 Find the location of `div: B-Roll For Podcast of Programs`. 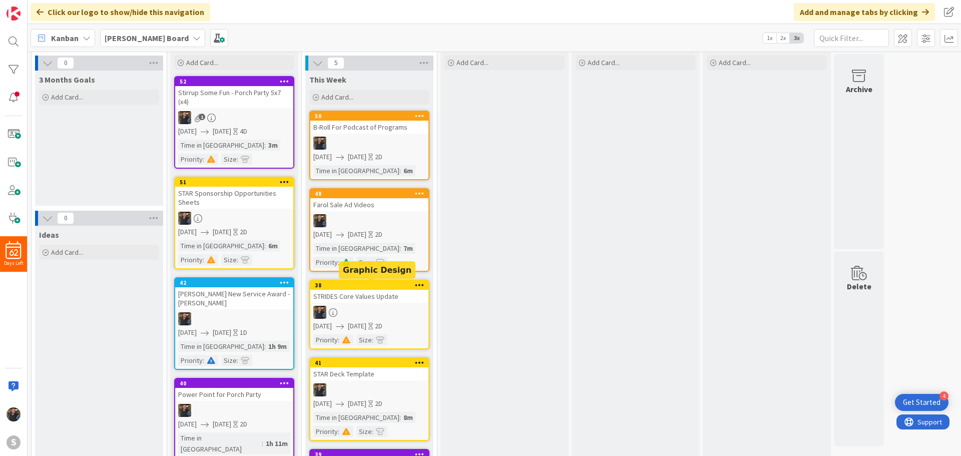

div: B-Roll For Podcast of Programs is located at coordinates (369, 127).